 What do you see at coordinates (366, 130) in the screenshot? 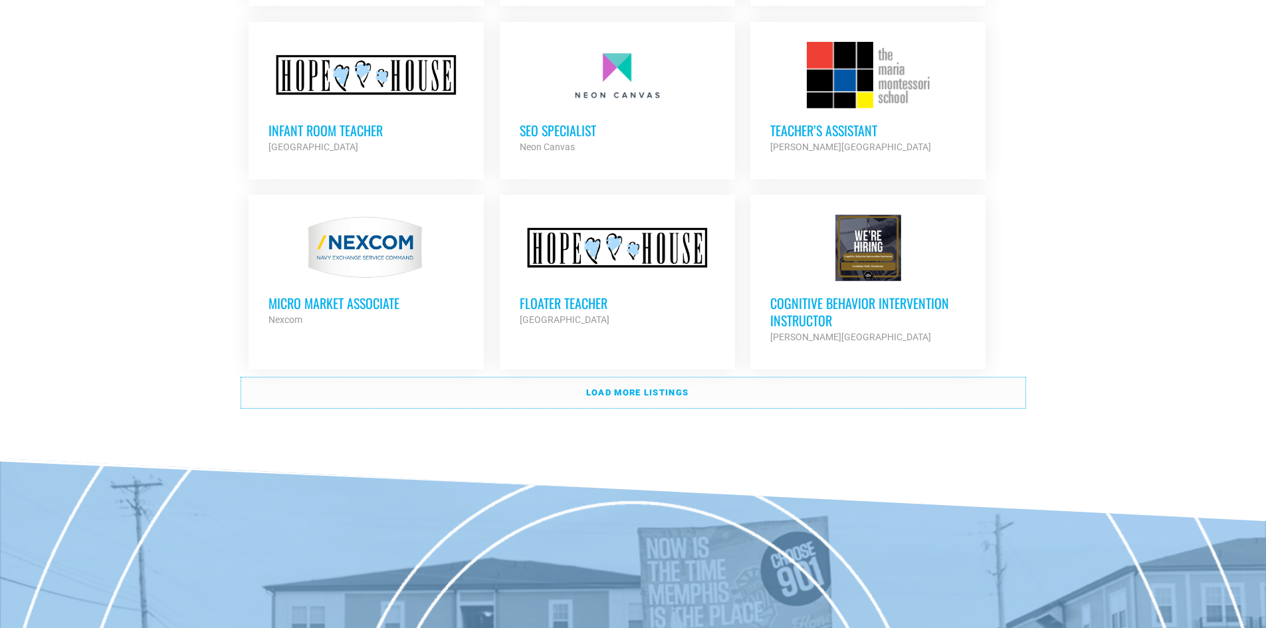
I see `h3: Infant Room Teacher` at bounding box center [366, 130].